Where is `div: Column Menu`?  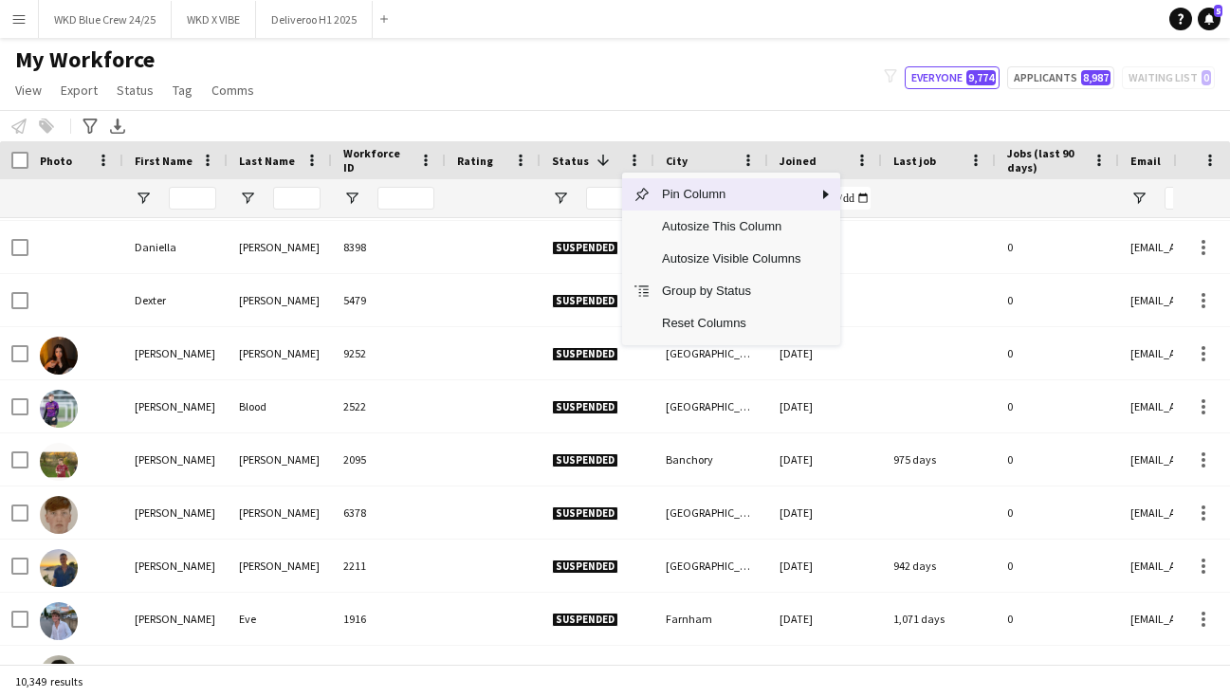
div: Column Menu is located at coordinates (731, 259).